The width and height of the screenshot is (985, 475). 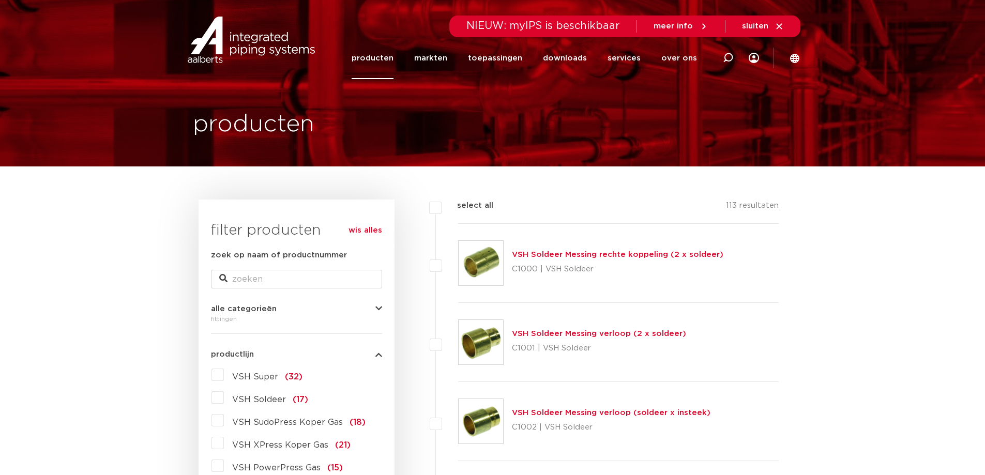 I want to click on nav: Menu, so click(x=524, y=58).